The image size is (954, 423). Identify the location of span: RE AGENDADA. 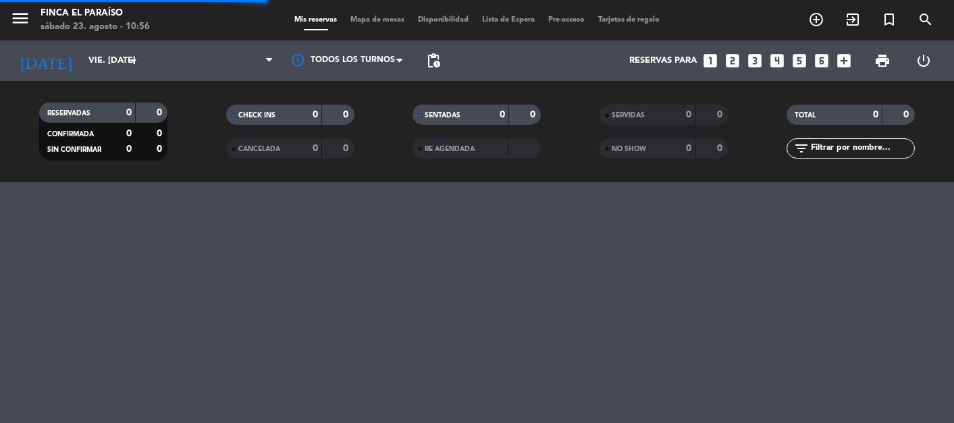
(450, 149).